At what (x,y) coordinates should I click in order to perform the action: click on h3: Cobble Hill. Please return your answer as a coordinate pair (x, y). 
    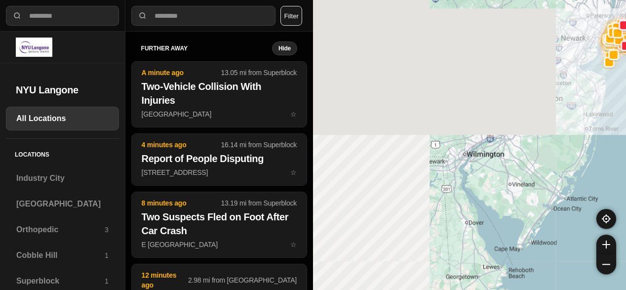
    Looking at the image, I should click on (60, 255).